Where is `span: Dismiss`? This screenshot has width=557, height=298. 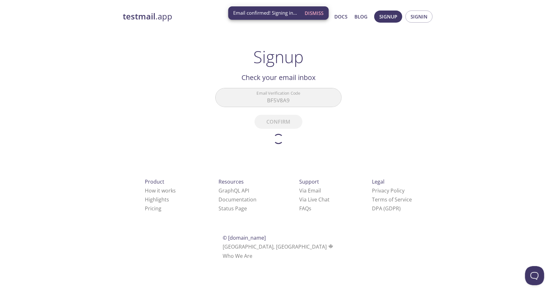 span: Dismiss is located at coordinates (314, 13).